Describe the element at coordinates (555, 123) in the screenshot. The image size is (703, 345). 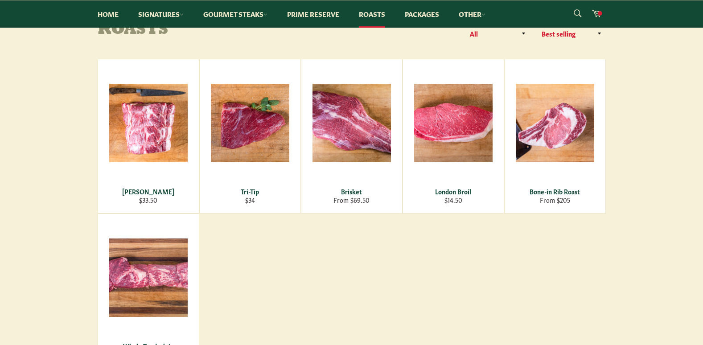
I see `img: Bone-in Rib Roast` at that location.